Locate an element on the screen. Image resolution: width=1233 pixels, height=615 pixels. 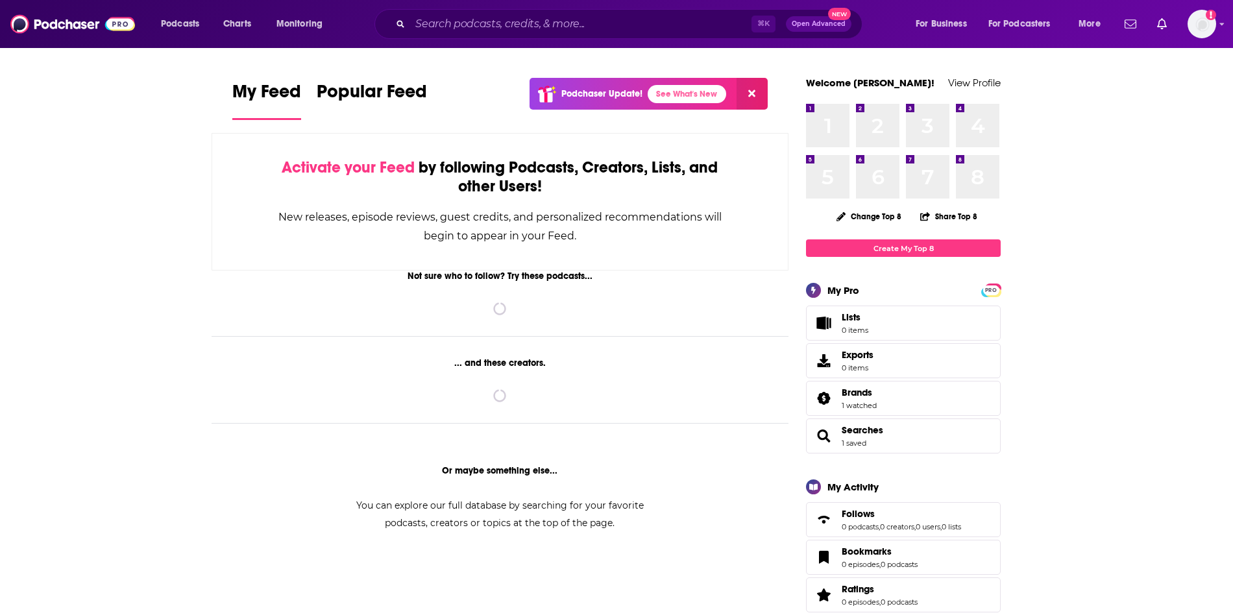
div: My Pro is located at coordinates (843, 290).